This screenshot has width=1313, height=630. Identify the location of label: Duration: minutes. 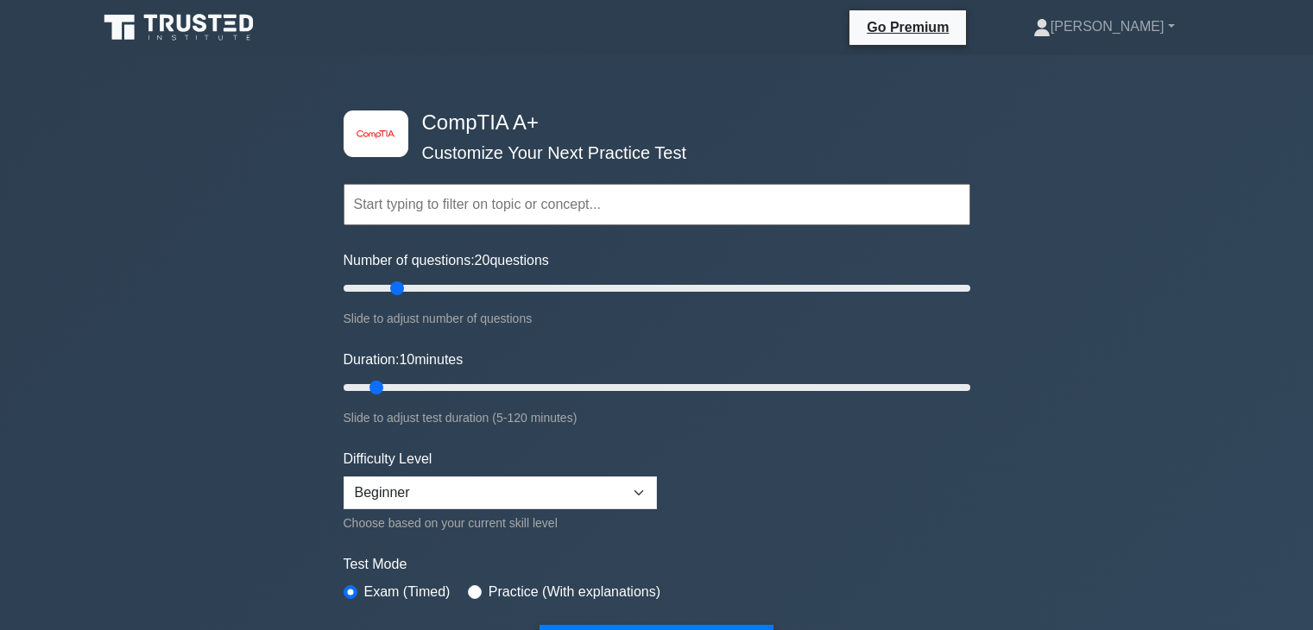
(403, 360).